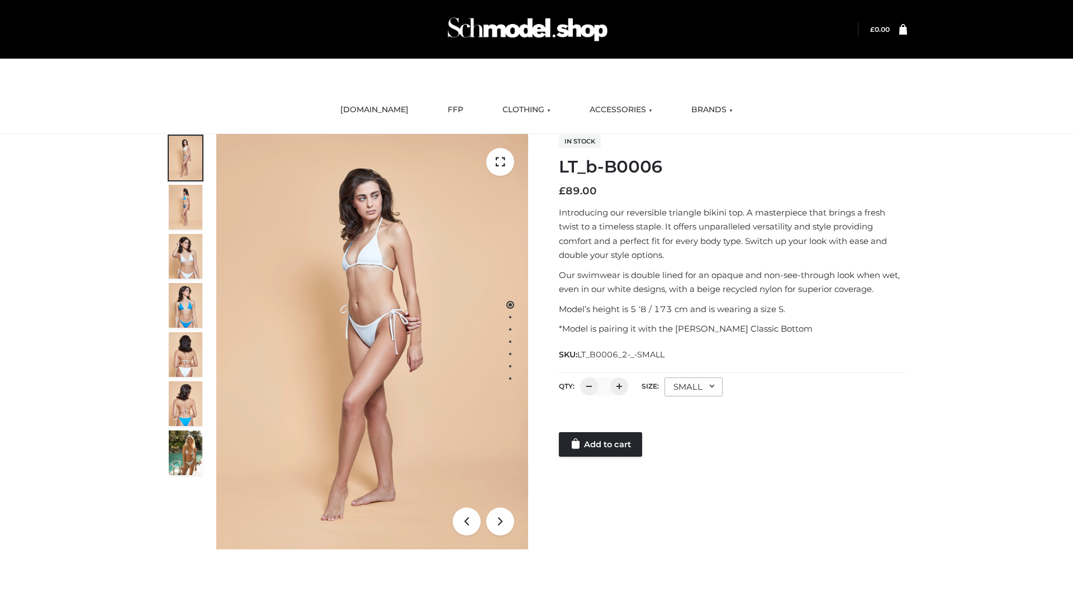 Image resolution: width=1073 pixels, height=603 pixels. Describe the element at coordinates (185, 256) in the screenshot. I see `img: ArielClassicBikiniTop_CloudNine_AzureSky_OW114ECO_3-scaled.jpg` at that location.